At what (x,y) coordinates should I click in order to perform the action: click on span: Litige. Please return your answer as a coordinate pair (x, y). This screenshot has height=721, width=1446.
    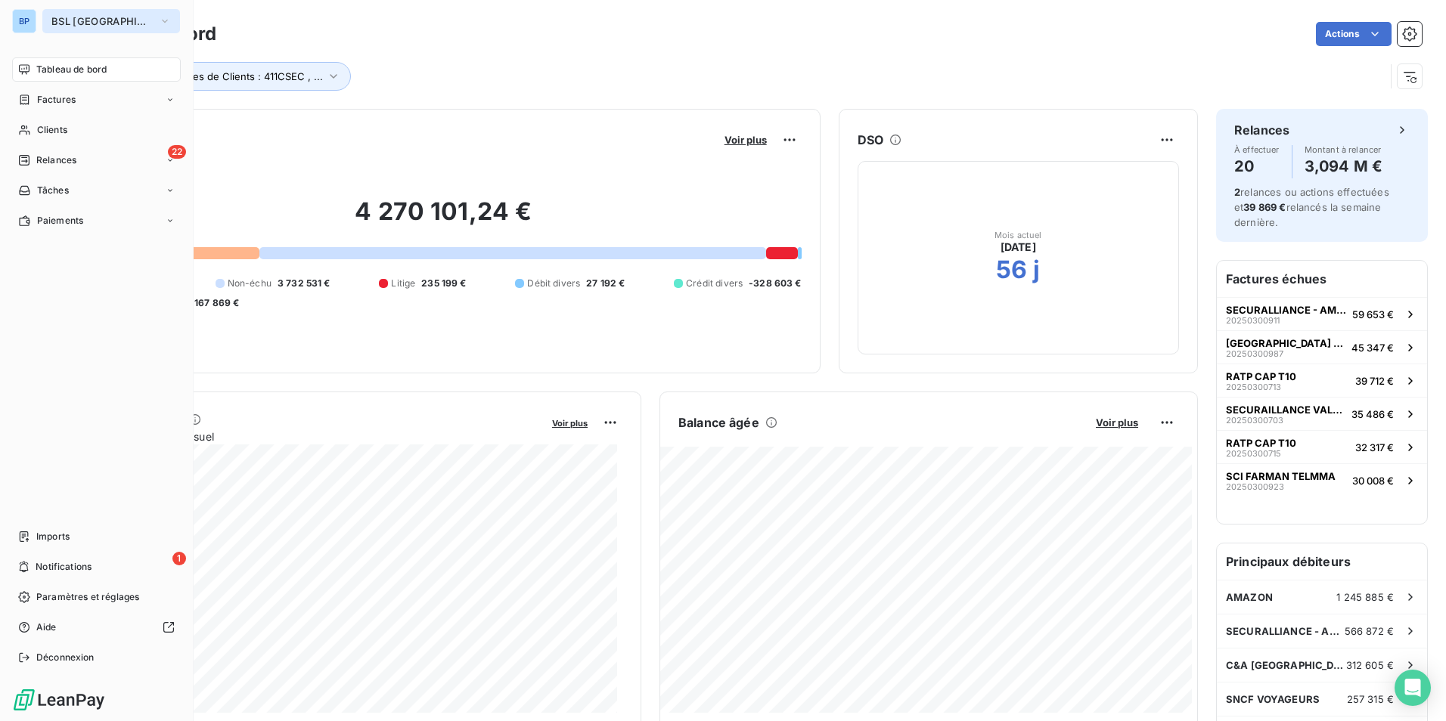
    Looking at the image, I should click on (403, 284).